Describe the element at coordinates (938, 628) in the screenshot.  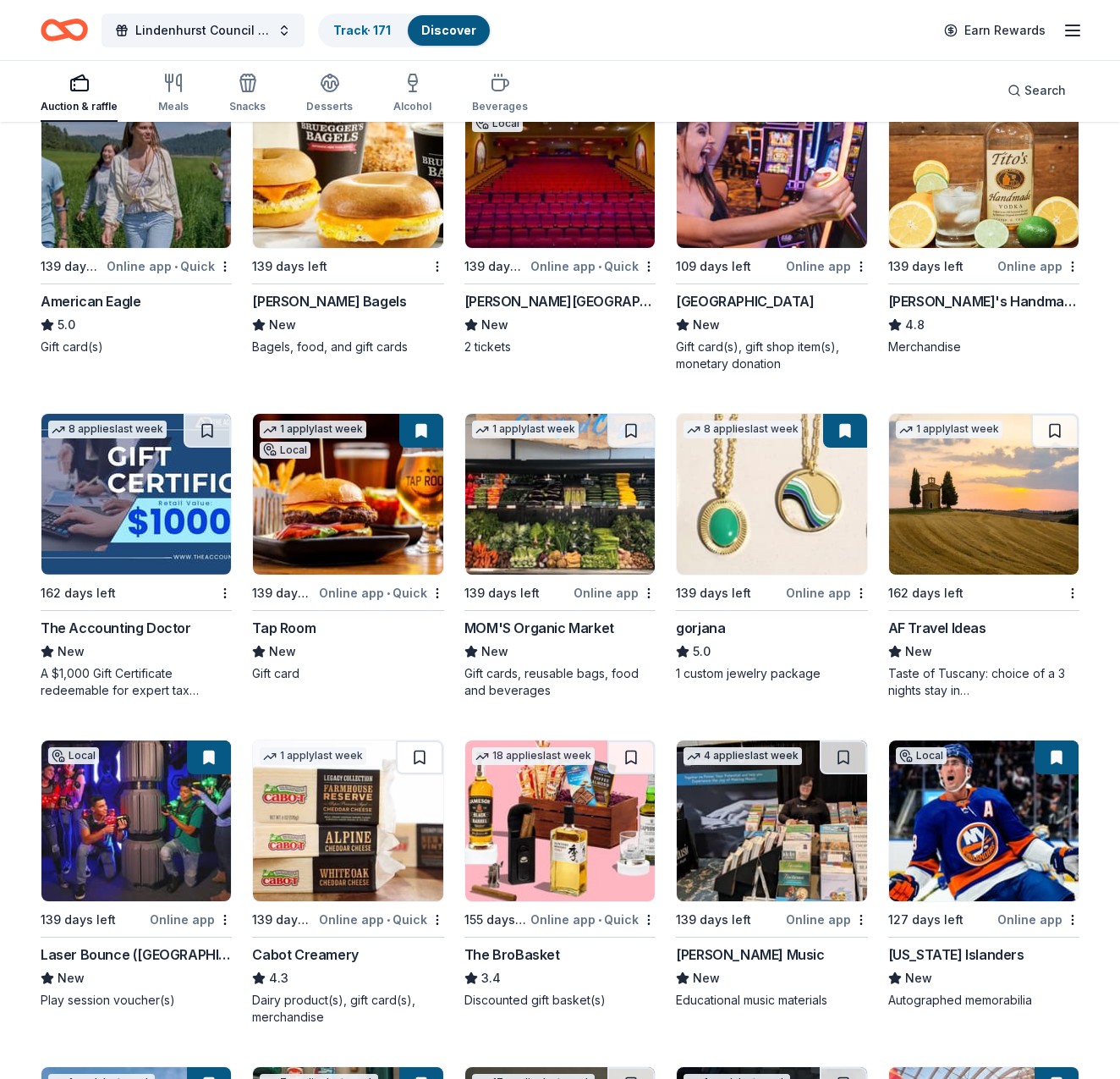
I see `div: AF Travel Ideas` at that location.